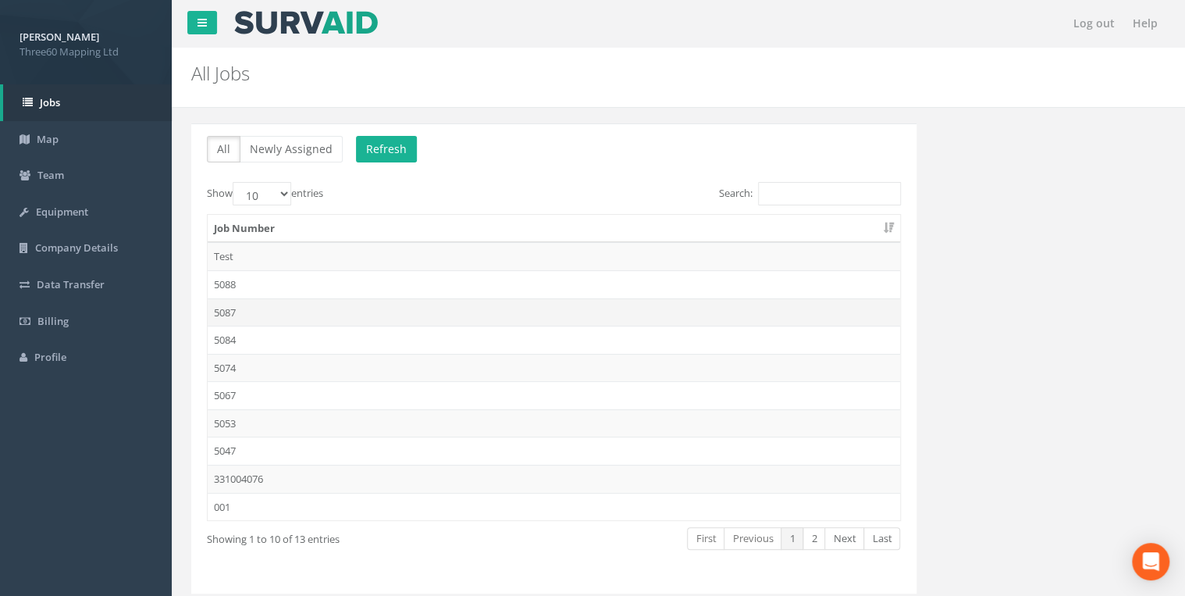 This screenshot has height=596, width=1185. I want to click on th: Job Number: activate to sort column ascending, so click(553, 229).